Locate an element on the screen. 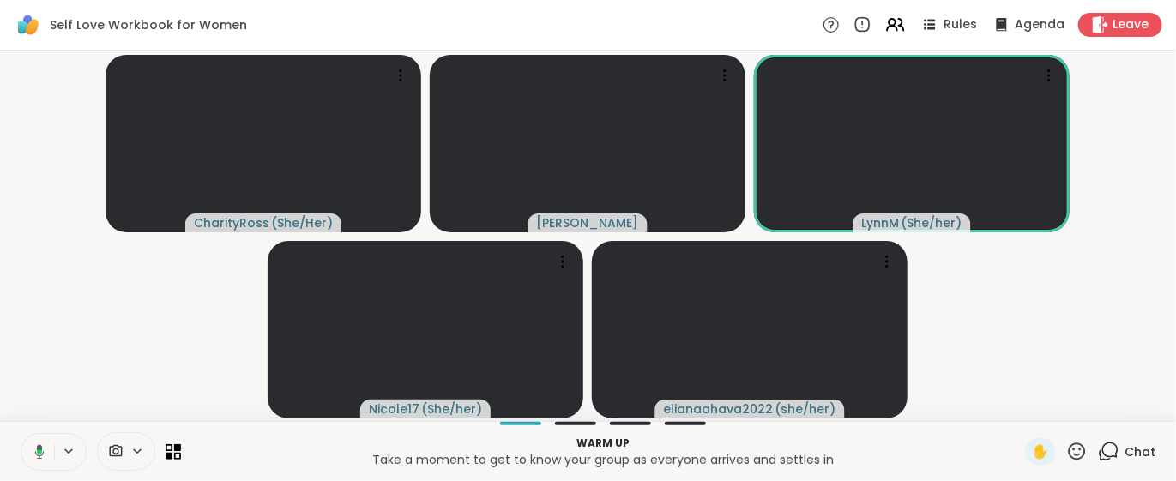 The height and width of the screenshot is (481, 1176). span: Nicole17 is located at coordinates (394, 409).